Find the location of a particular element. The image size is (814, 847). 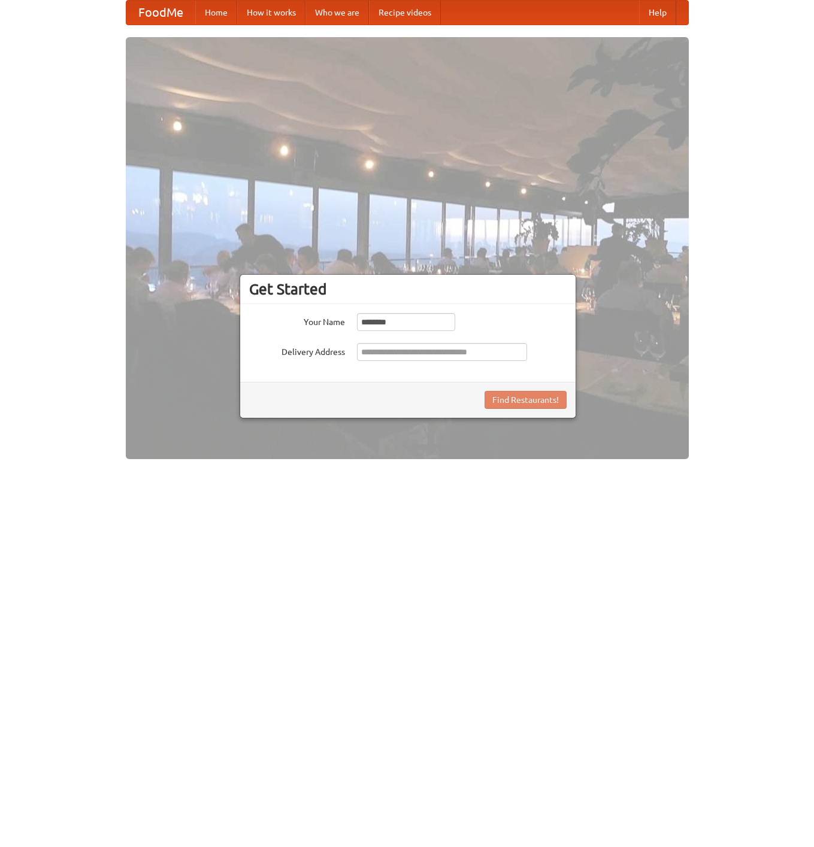

h3: Get Started is located at coordinates (408, 289).